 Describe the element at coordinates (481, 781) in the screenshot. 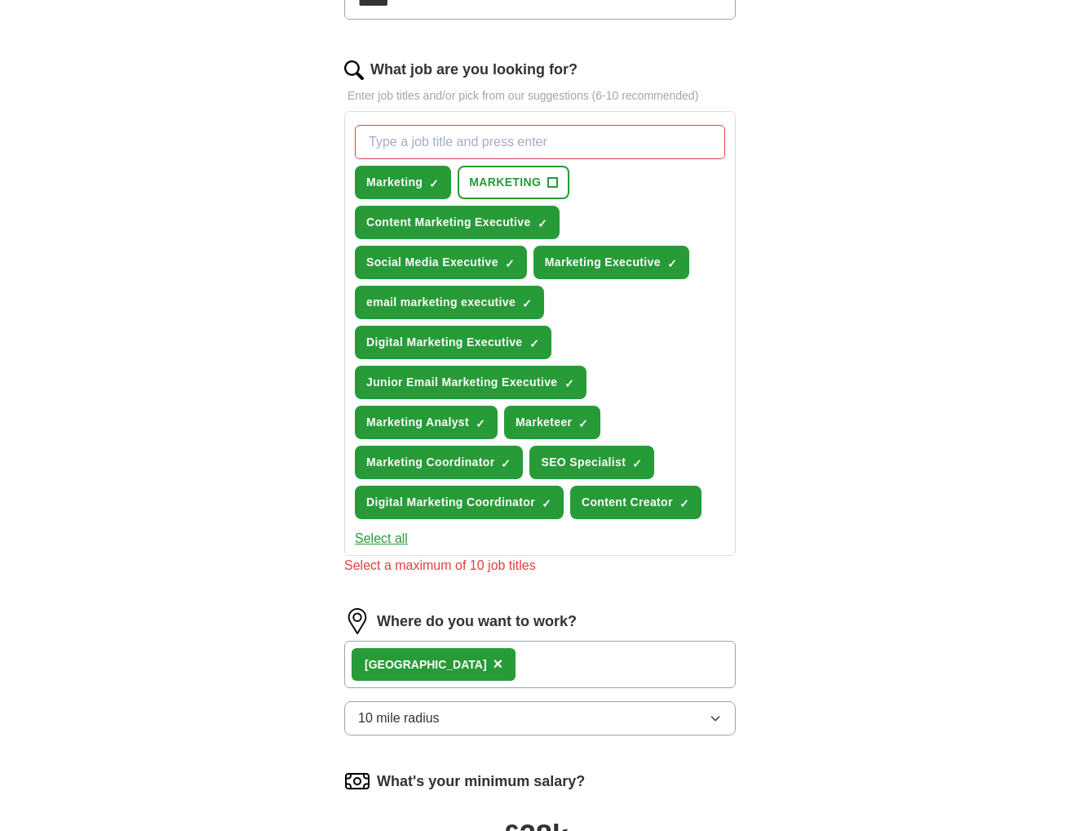

I see `label: What's your minimum salary?` at that location.